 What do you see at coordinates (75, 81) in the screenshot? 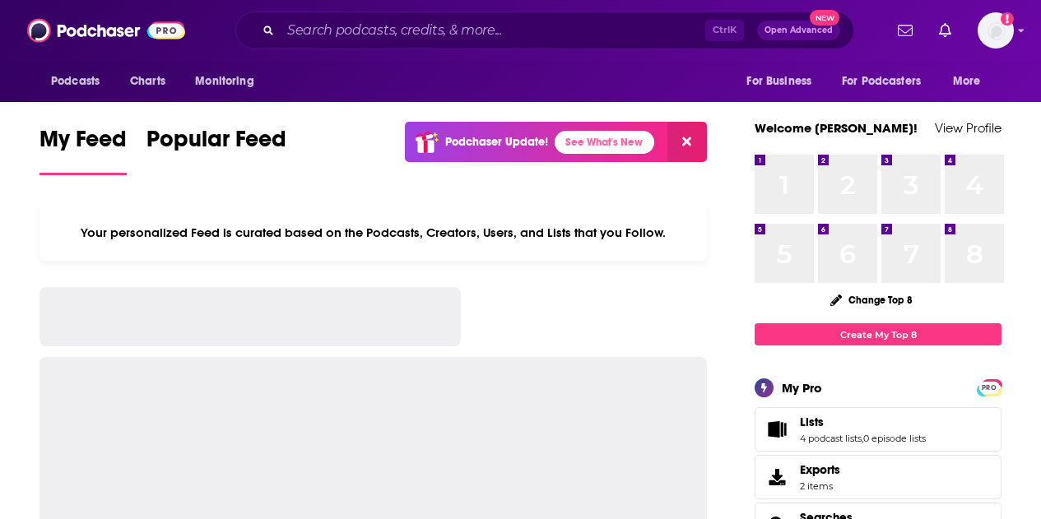
I see `span: Podcasts` at bounding box center [75, 81].